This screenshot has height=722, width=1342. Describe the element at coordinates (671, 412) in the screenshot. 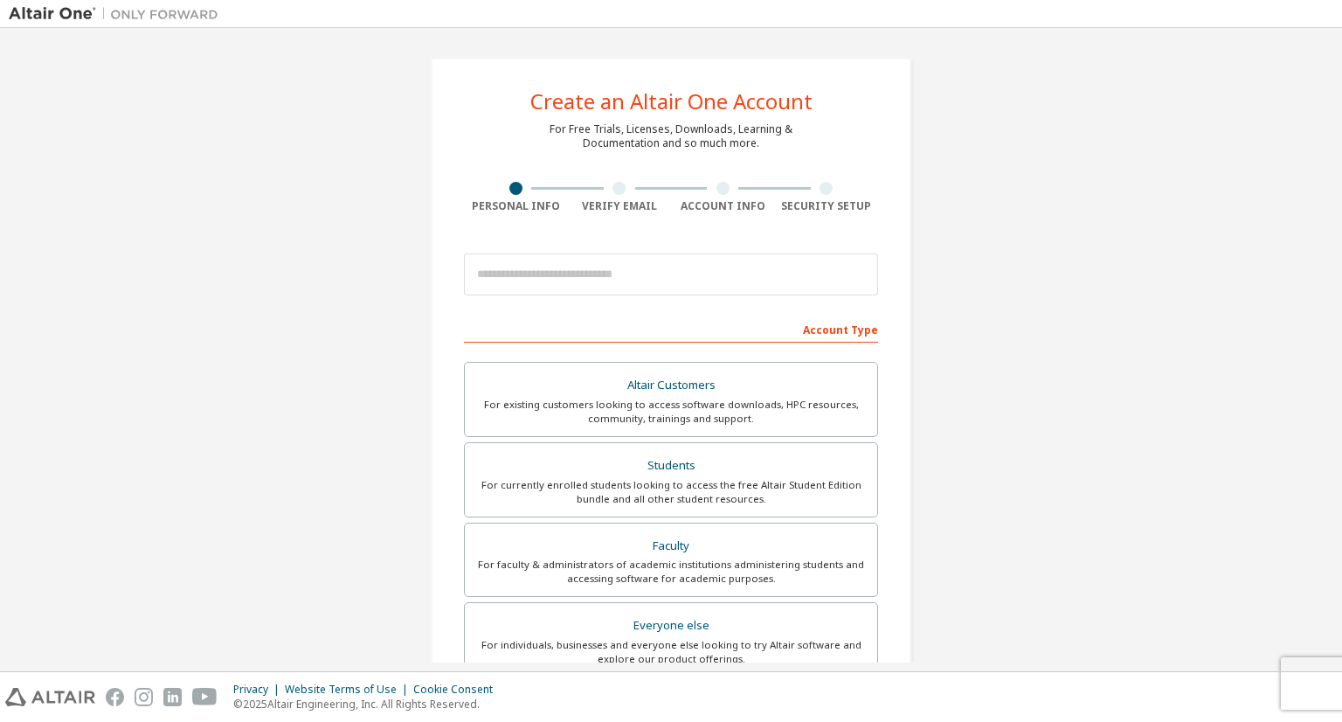

I see `div: For existing customers looking to access software downloads, HPC resources, community, trainings ...` at that location.